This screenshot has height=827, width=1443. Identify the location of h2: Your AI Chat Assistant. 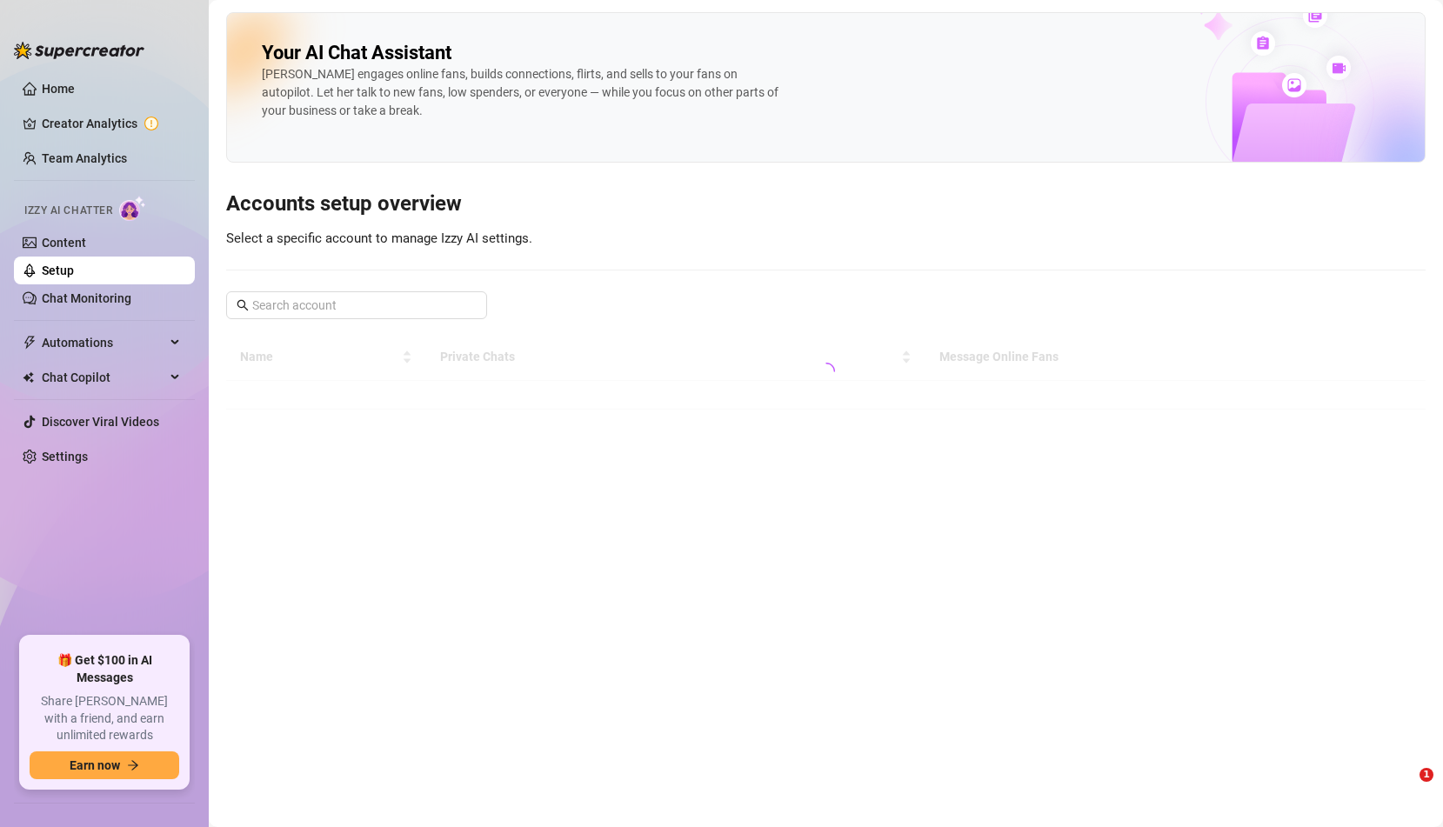
(357, 53).